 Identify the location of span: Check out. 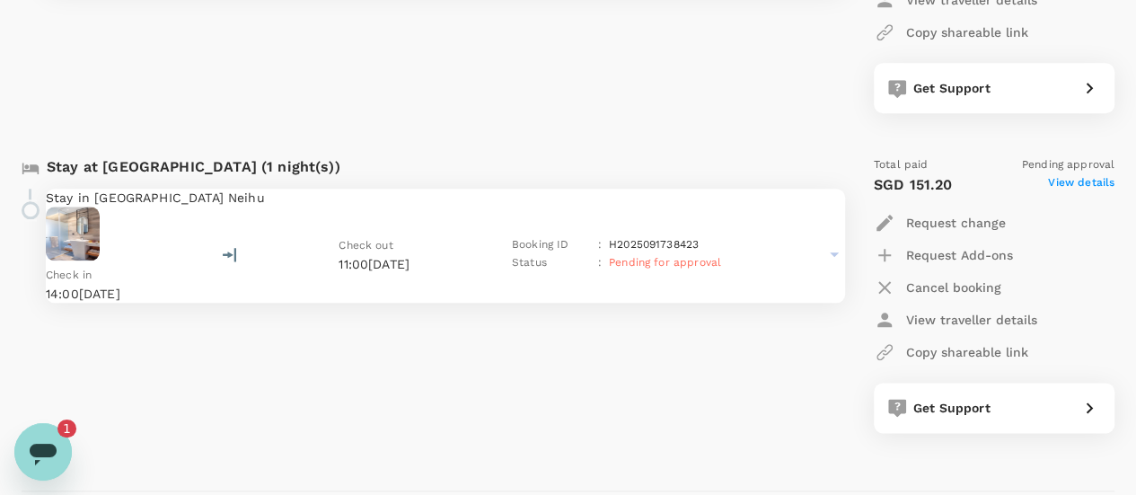
(366, 245).